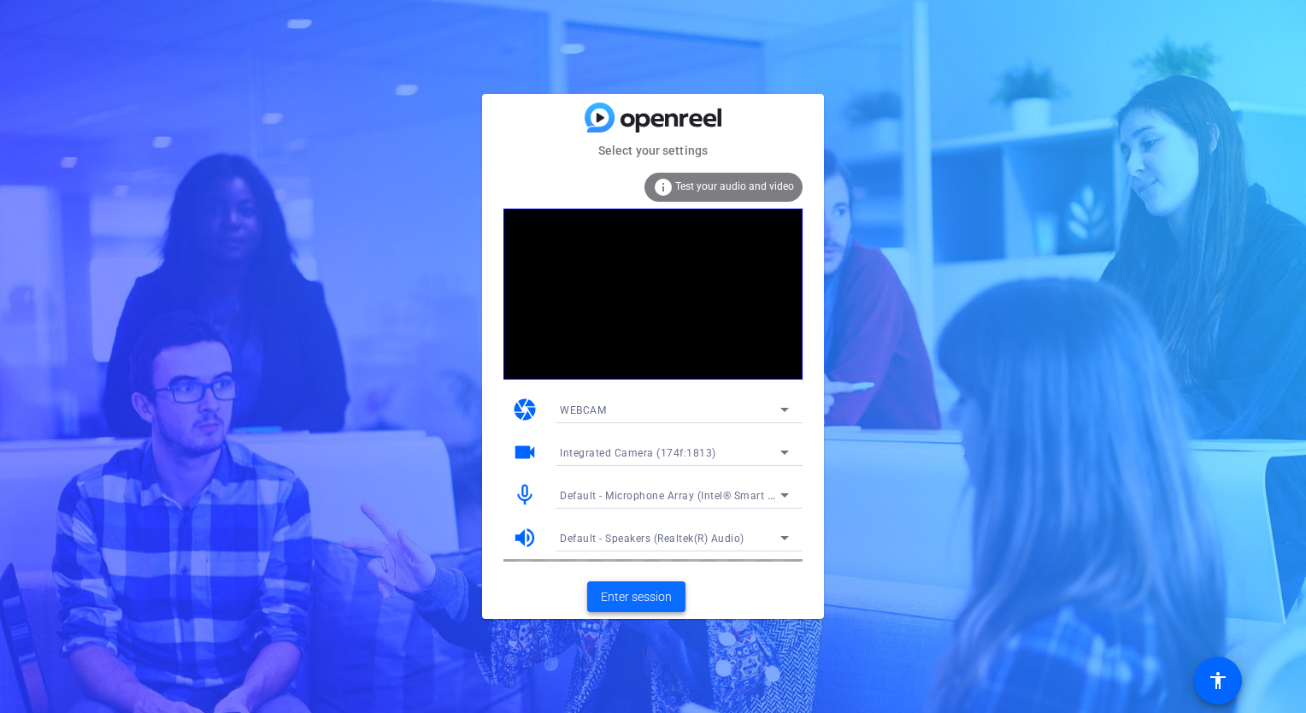 The height and width of the screenshot is (713, 1306). Describe the element at coordinates (525, 495) in the screenshot. I see `mat-icon: mic_none` at that location.